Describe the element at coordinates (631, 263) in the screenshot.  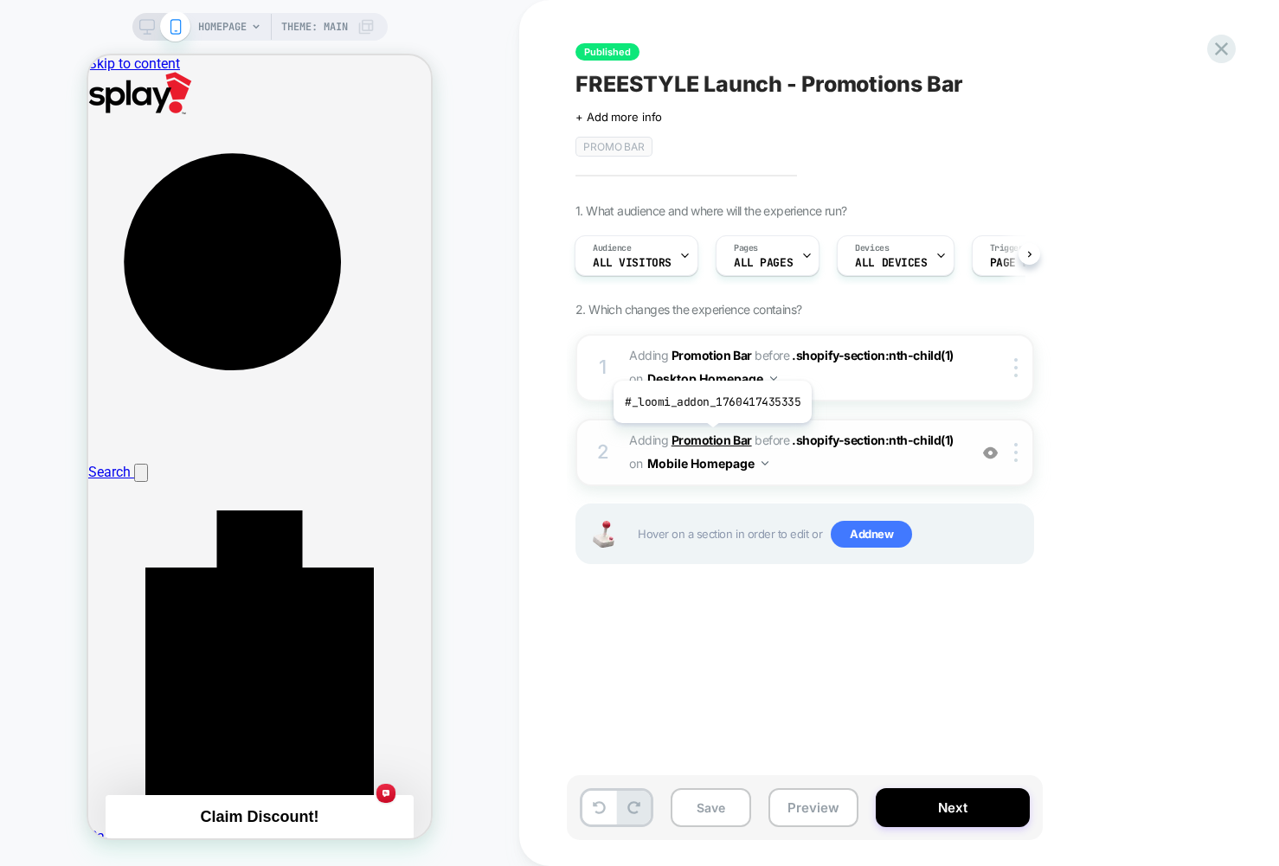
I see `span: All Visitors` at that location.